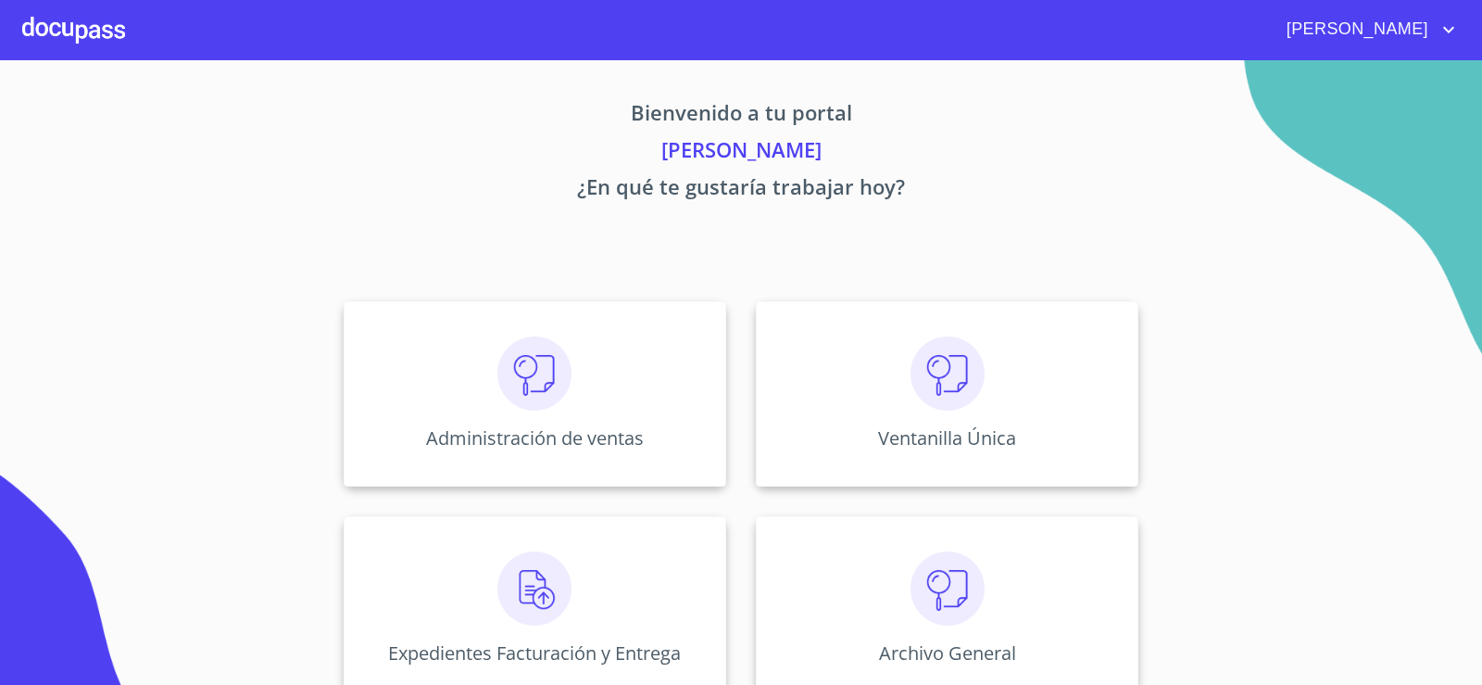  I want to click on p: Bienvenido a tu portal, so click(741, 116).